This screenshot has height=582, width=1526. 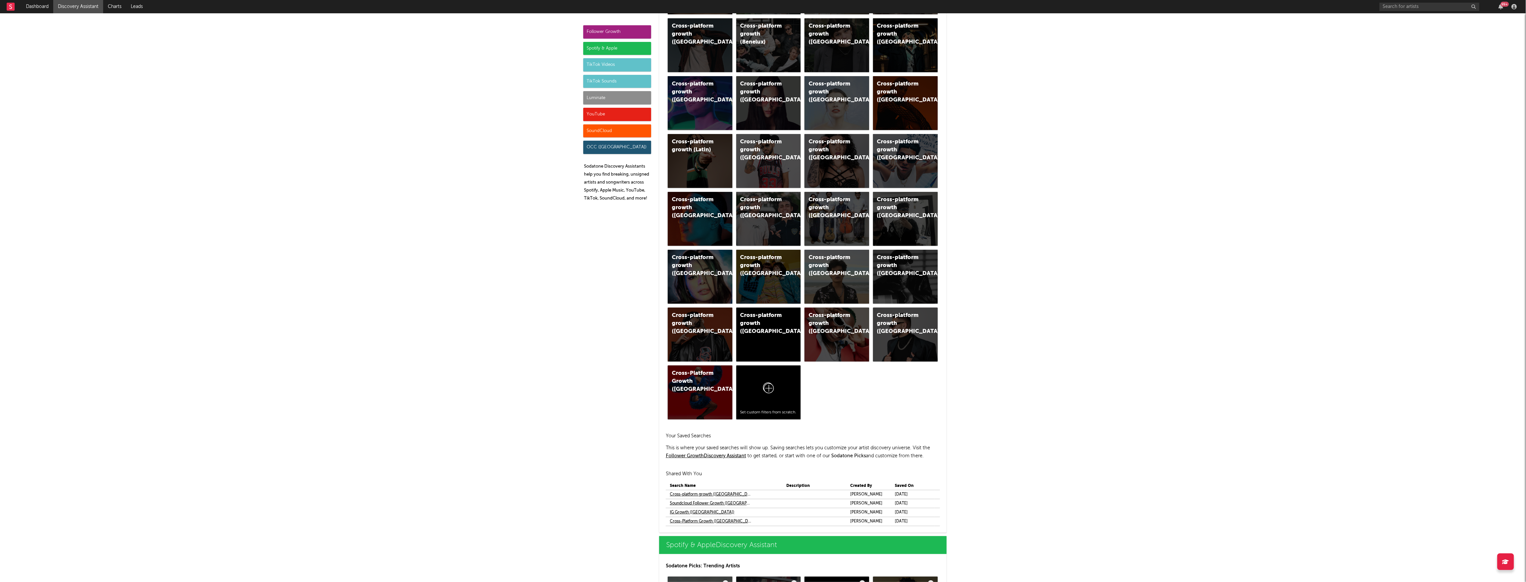 What do you see at coordinates (803, 474) in the screenshot?
I see `h2: Shared With You` at bounding box center [803, 474].